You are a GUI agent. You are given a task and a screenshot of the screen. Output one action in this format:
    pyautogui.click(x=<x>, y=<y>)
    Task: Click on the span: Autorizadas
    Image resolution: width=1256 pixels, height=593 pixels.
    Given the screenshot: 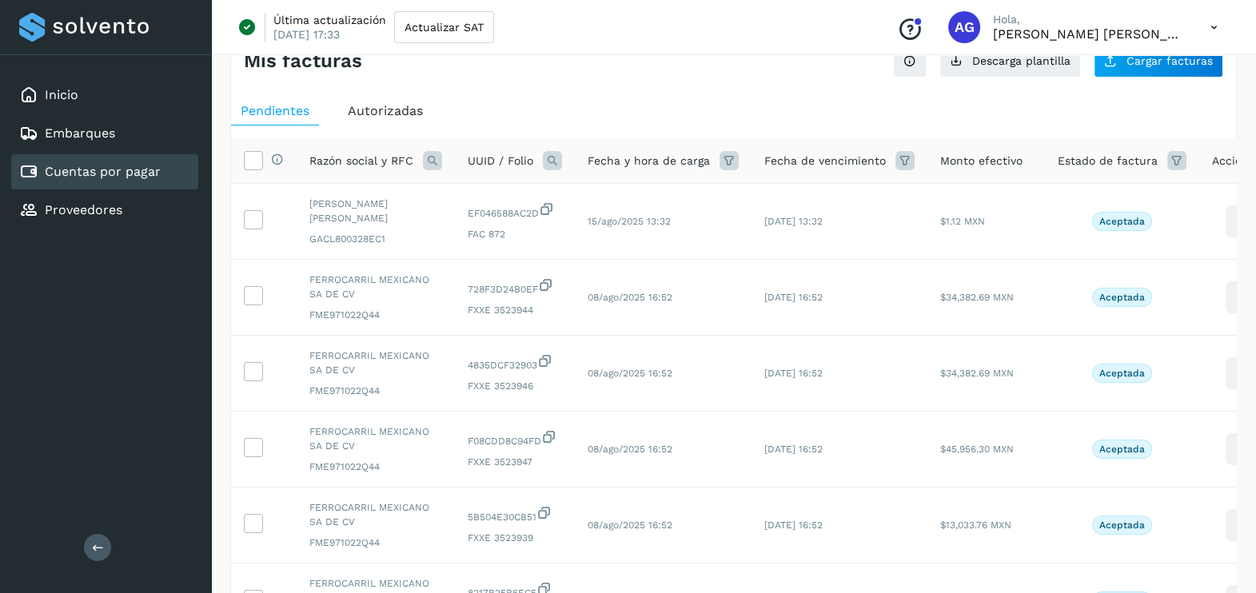 What is the action you would take?
    pyautogui.click(x=385, y=110)
    